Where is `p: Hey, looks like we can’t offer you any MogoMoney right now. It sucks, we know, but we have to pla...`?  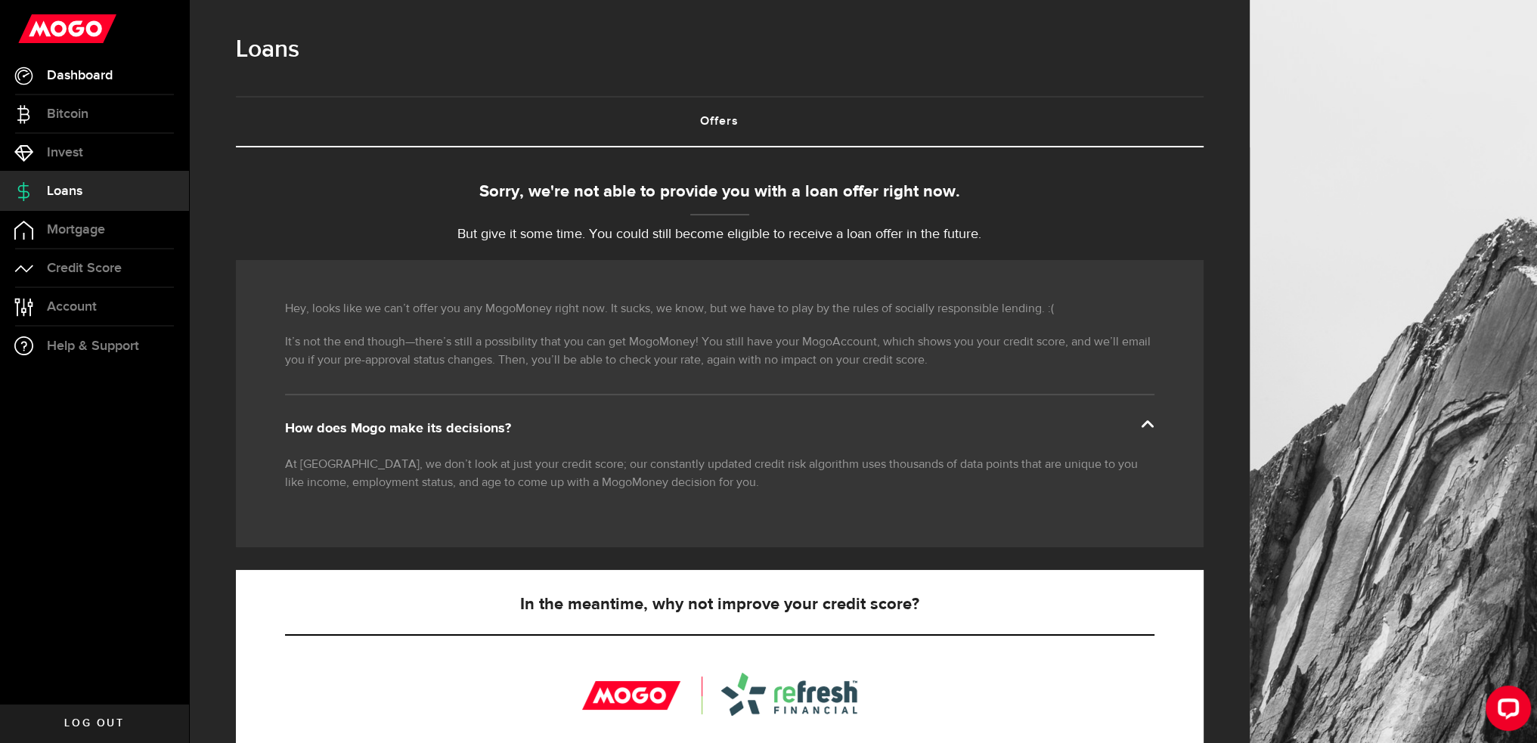 p: Hey, looks like we can’t offer you any MogoMoney right now. It sucks, we know, but we have to pla... is located at coordinates (720, 309).